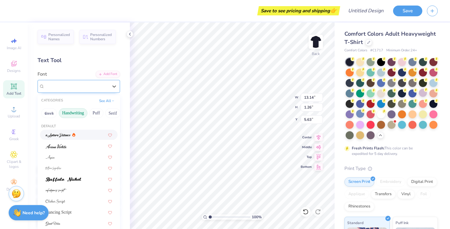  Describe the element at coordinates (79, 60) in the screenshot. I see `div: Text Tool` at that location.